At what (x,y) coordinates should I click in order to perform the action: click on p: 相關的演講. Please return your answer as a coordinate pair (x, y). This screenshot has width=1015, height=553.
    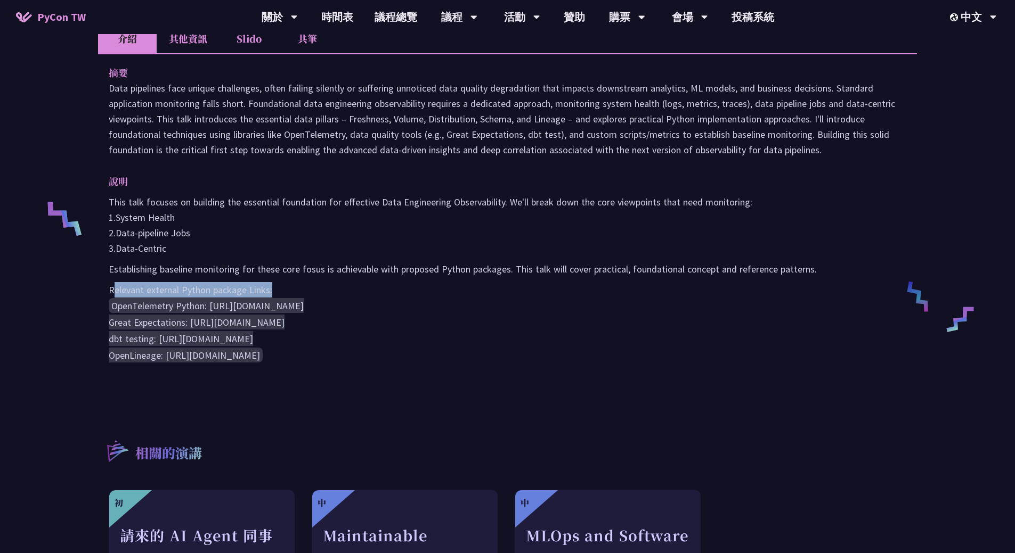
    Looking at the image, I should click on (168, 454).